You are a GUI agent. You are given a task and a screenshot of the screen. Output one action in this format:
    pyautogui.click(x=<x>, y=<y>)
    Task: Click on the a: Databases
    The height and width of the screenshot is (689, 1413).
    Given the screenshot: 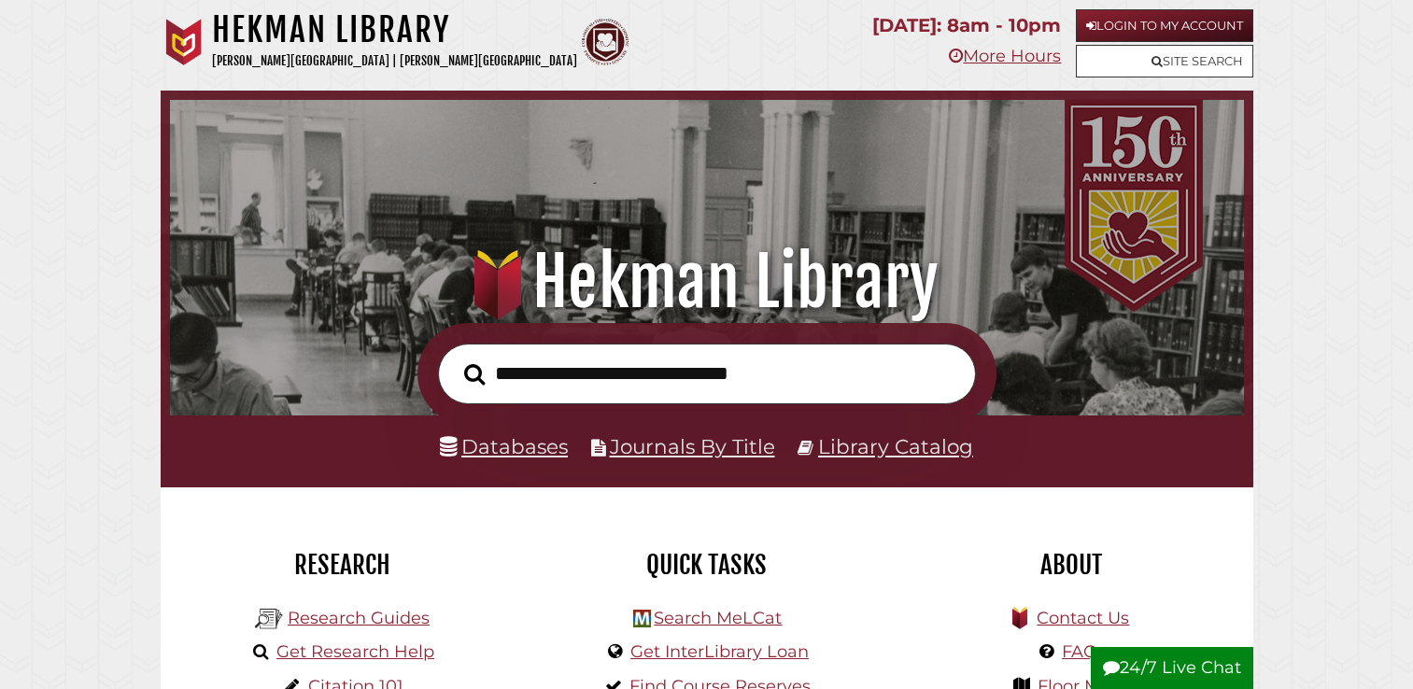 What is the action you would take?
    pyautogui.click(x=503, y=446)
    